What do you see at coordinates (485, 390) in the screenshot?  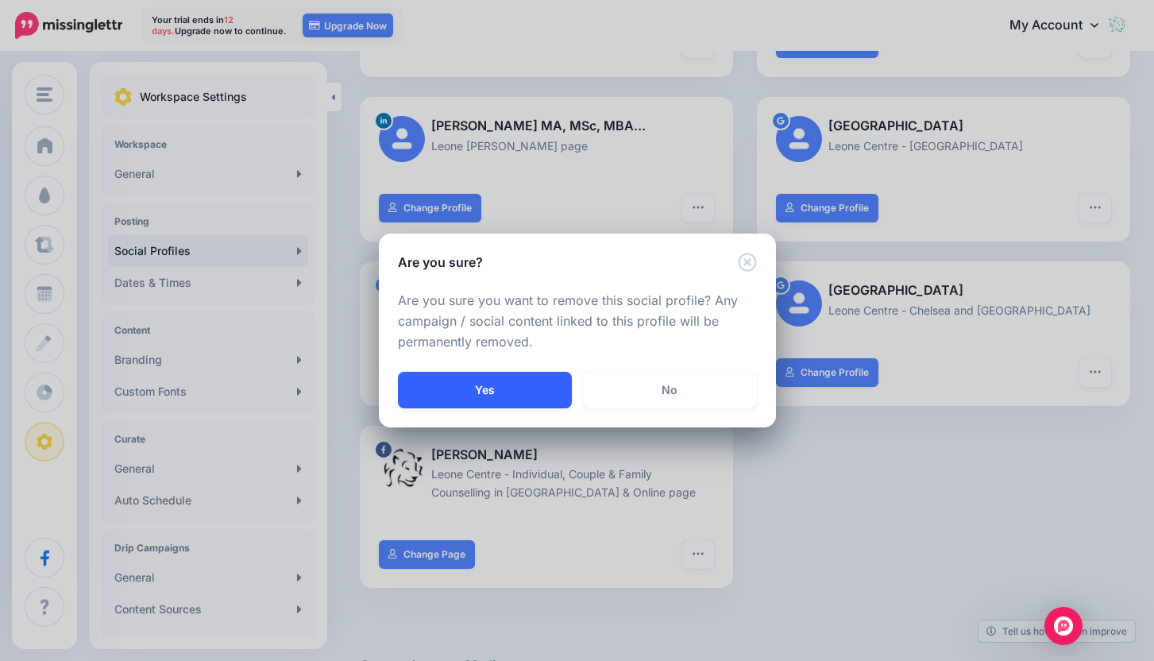 I see `button: Yes` at bounding box center [485, 390].